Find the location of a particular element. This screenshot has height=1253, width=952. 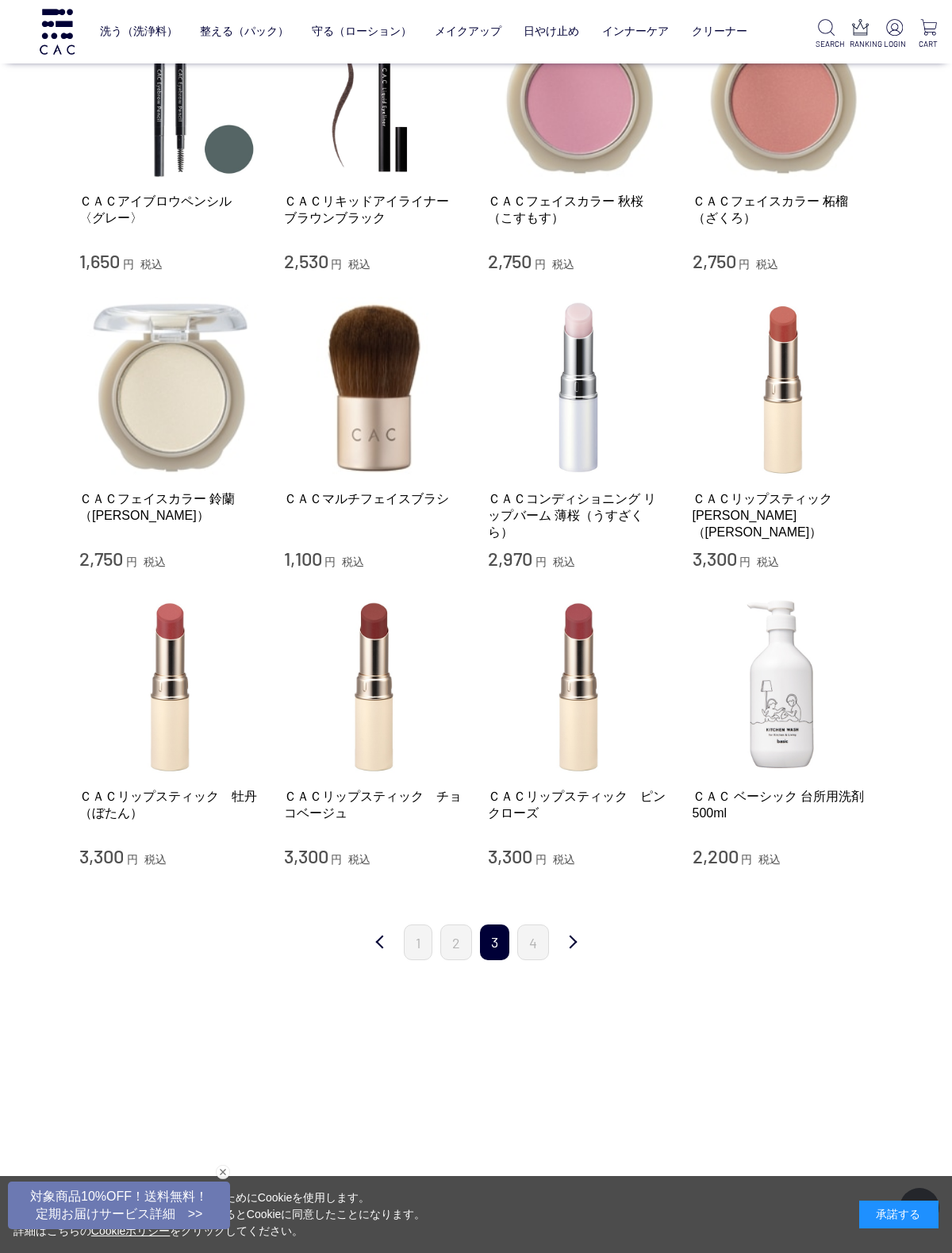

a: インナーケア is located at coordinates (636, 31).